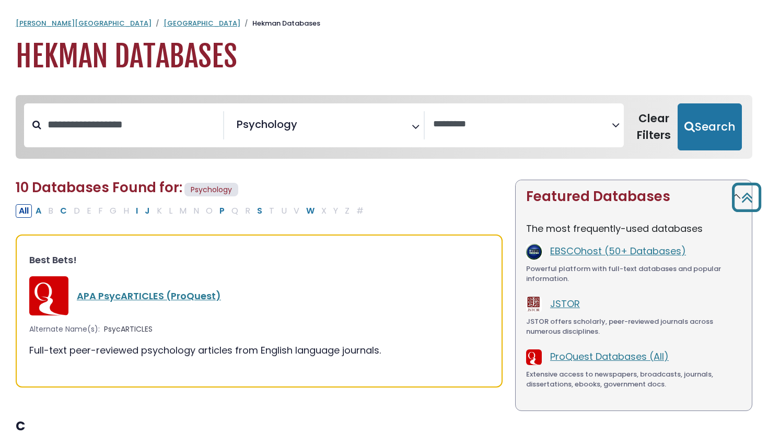 Image resolution: width=768 pixels, height=434 pixels. What do you see at coordinates (265, 124) in the screenshot?
I see `li: Psychology` at bounding box center [265, 124].